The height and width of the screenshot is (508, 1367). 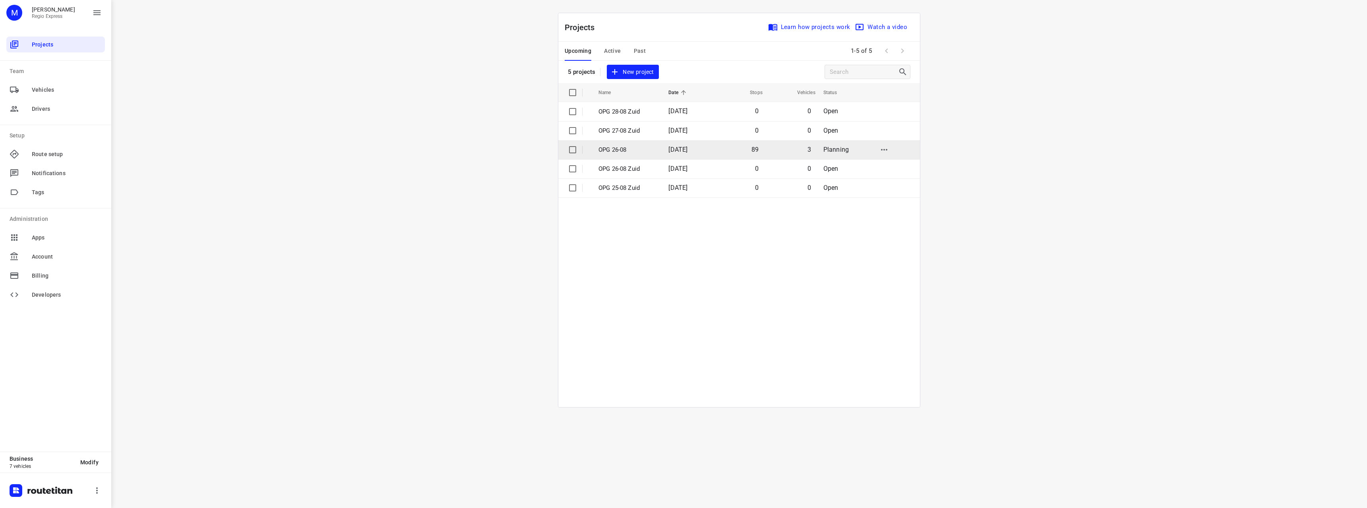 What do you see at coordinates (67, 192) in the screenshot?
I see `span: Tags` at bounding box center [67, 192].